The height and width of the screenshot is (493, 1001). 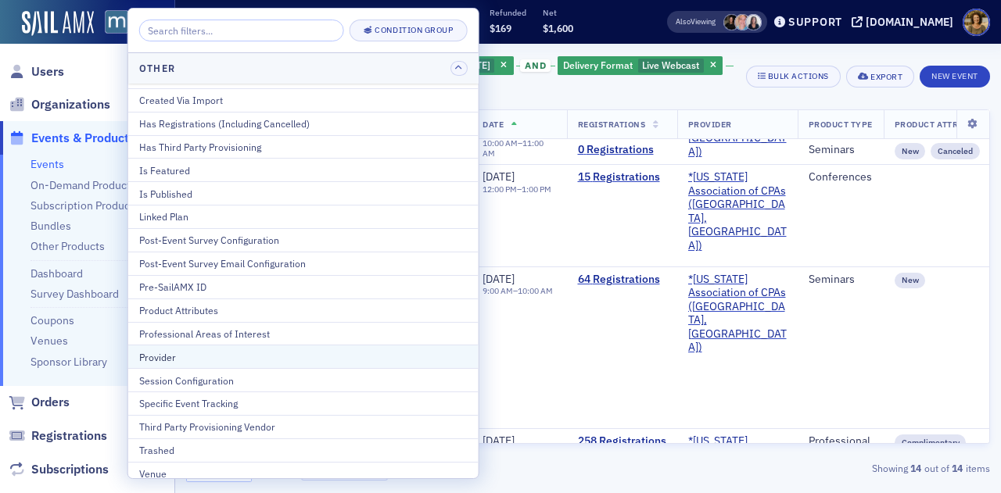 What do you see at coordinates (157, 69) in the screenshot?
I see `h4: Other` at bounding box center [157, 69].